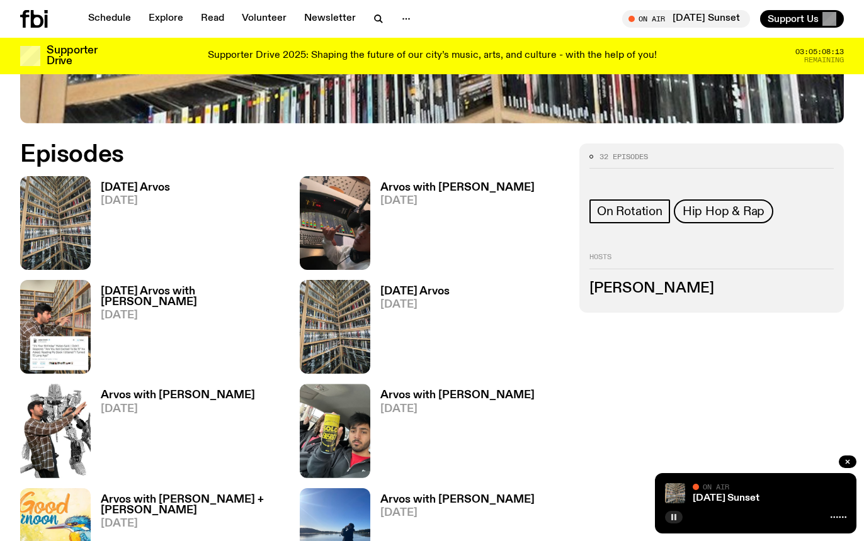 The image size is (864, 541). I want to click on a: On Rotation, so click(629, 211).